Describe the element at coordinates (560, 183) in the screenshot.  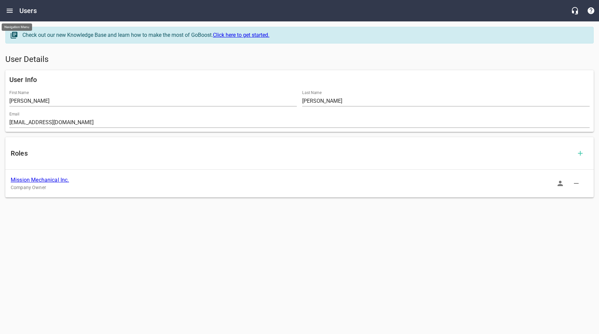
I see `button: Sign In as Role` at that location.